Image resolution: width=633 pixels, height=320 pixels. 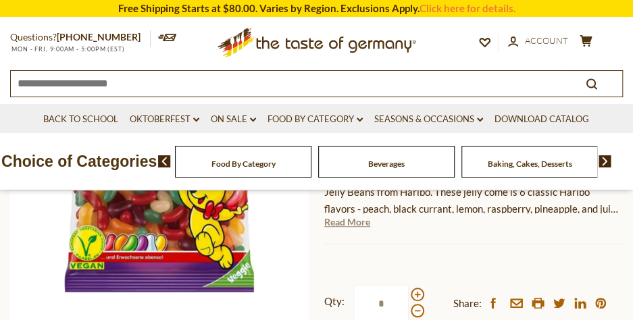 I want to click on span: Share:, so click(x=467, y=303).